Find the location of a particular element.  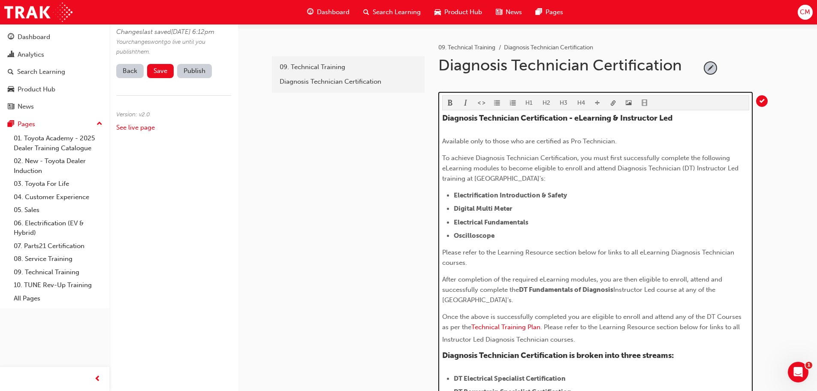

span: Save is located at coordinates (160, 71).